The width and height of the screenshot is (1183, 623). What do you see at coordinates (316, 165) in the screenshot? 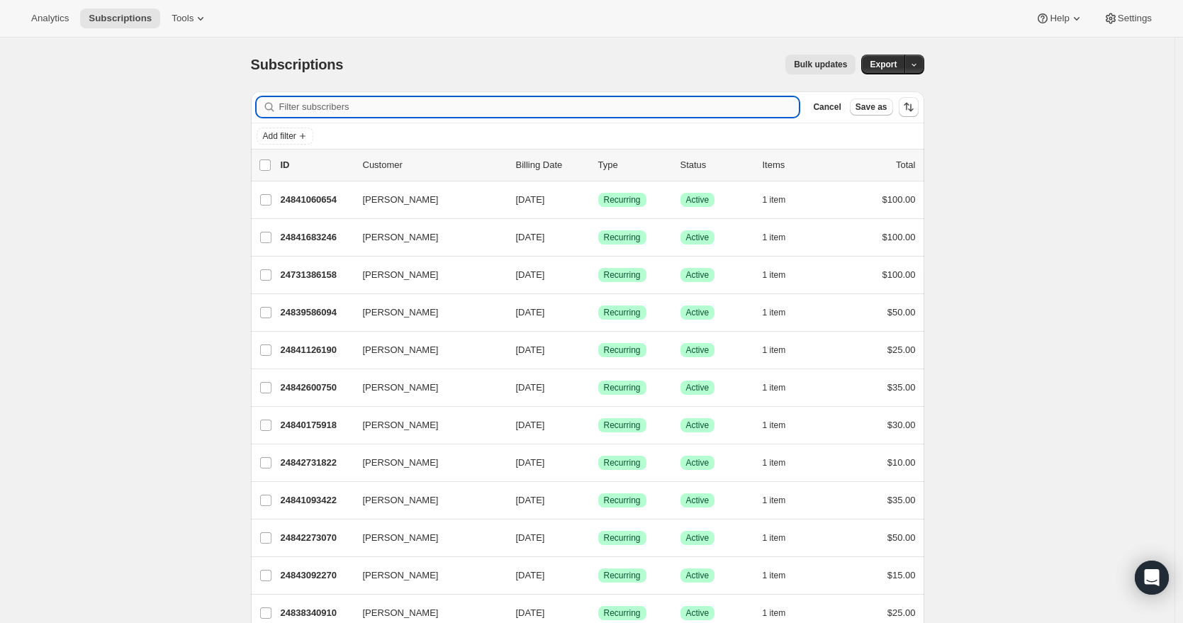
I see `p: ID` at bounding box center [316, 165].